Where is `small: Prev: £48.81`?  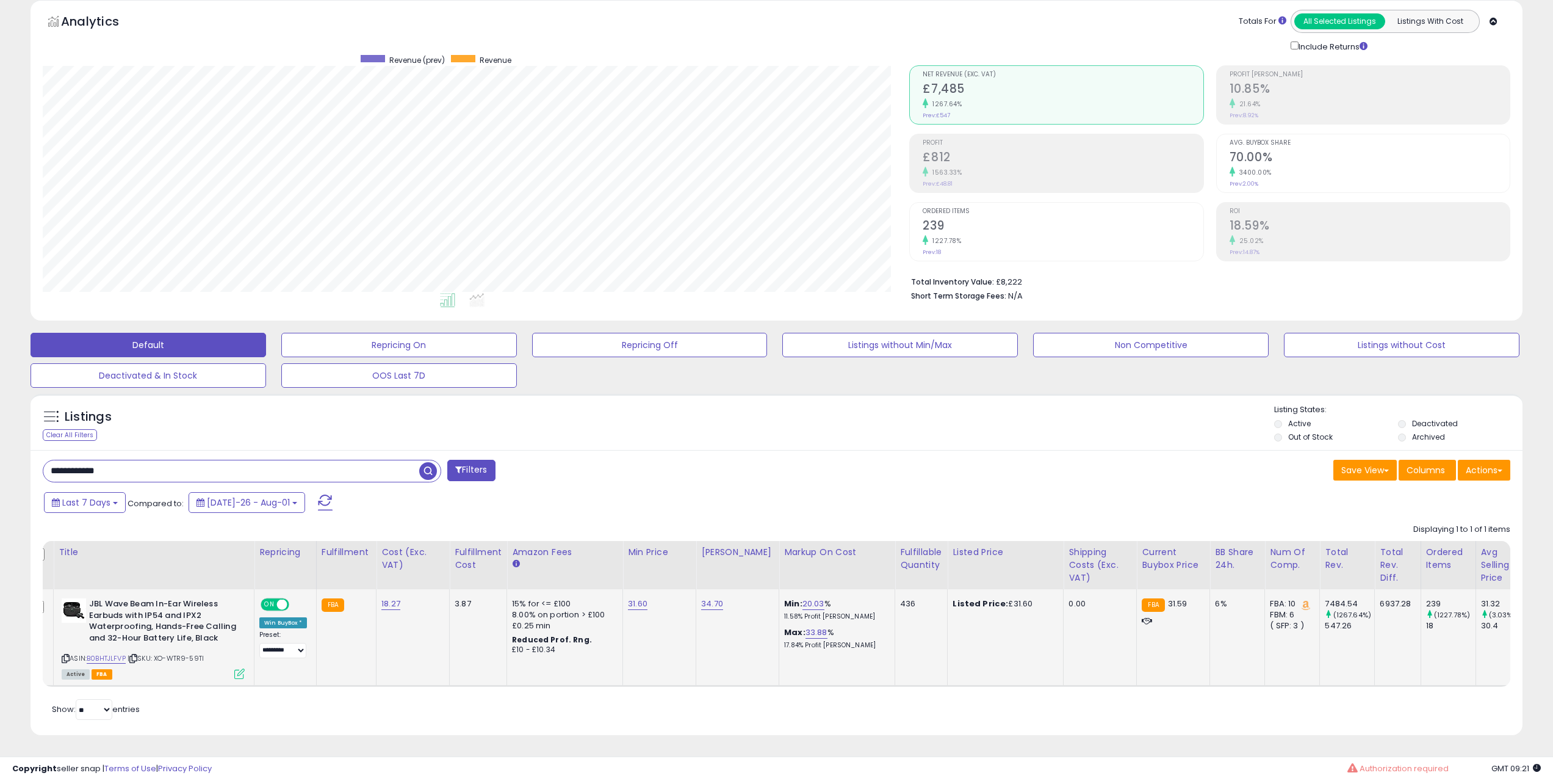 small: Prev: £48.81 is located at coordinates (938, 184).